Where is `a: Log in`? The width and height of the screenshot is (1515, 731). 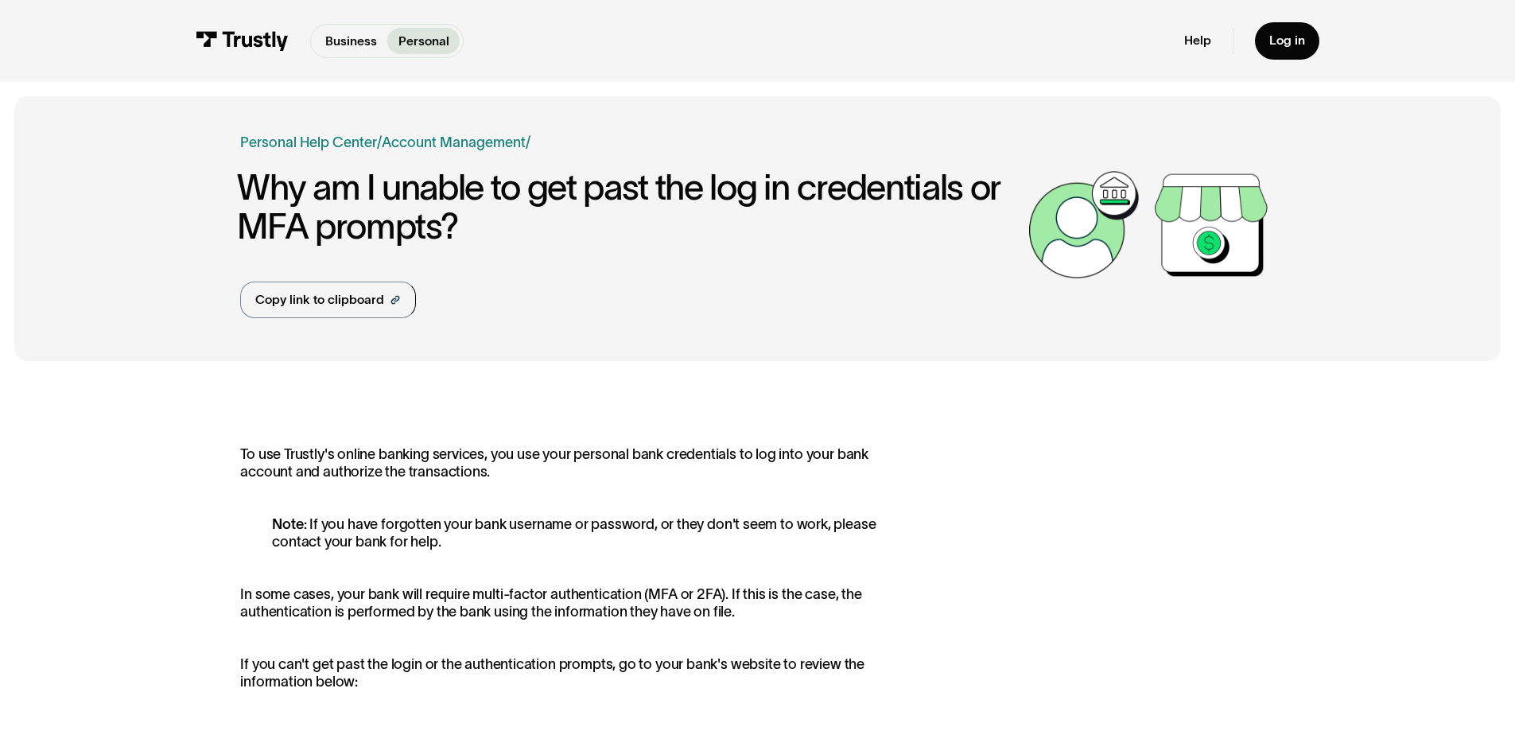 a: Log in is located at coordinates (1286, 41).